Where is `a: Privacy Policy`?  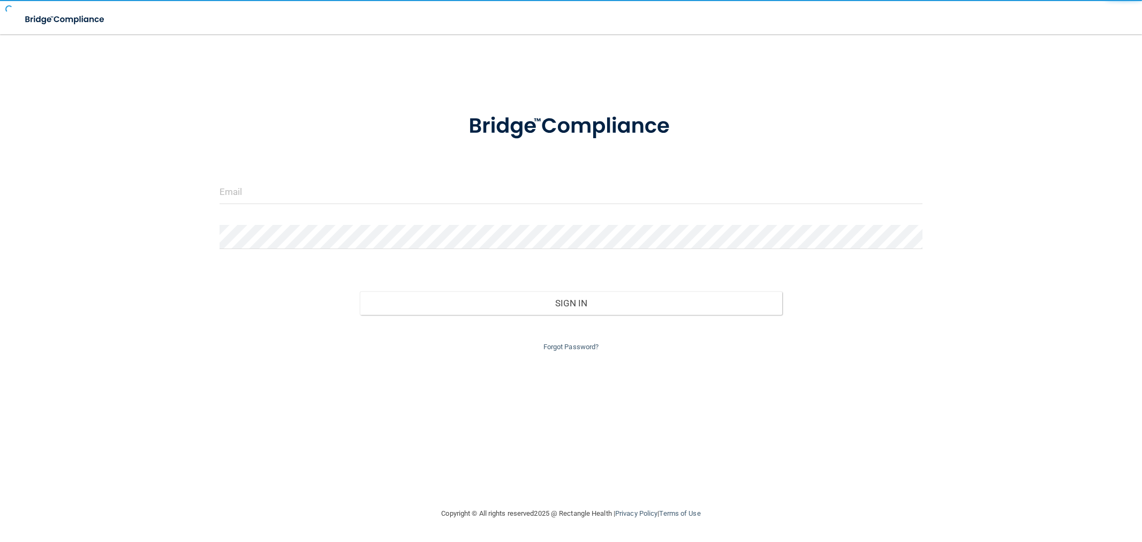
a: Privacy Policy is located at coordinates (636, 513).